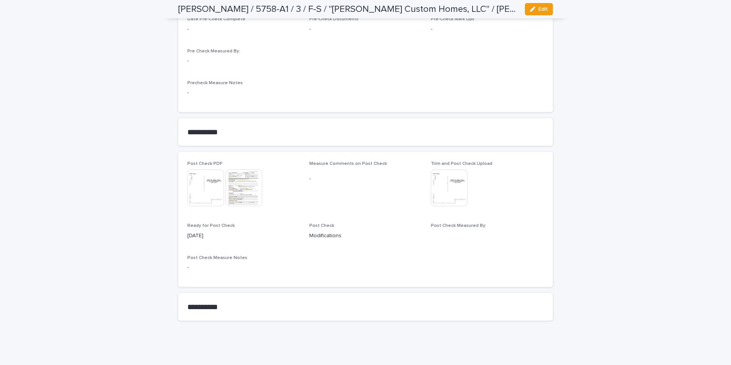 This screenshot has width=731, height=365. Describe the element at coordinates (452, 19) in the screenshot. I see `span: Pre-Check Mark Ups` at that location.